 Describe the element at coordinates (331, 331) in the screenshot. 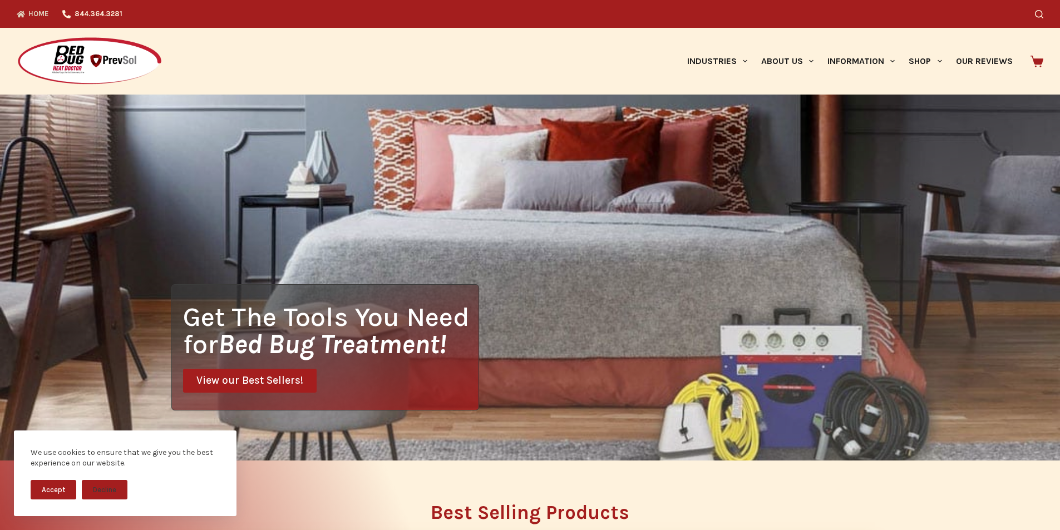

I see `h1: Get The Tools You Need for` at that location.